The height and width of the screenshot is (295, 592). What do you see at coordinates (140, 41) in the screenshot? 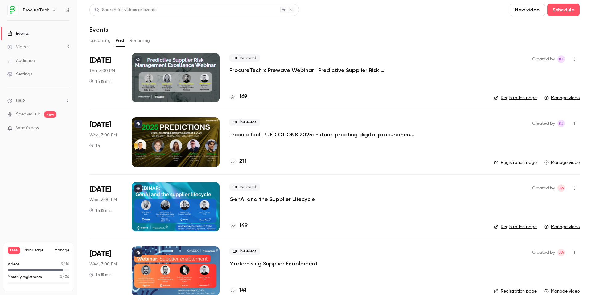
I see `button: Recurring` at bounding box center [140, 41].